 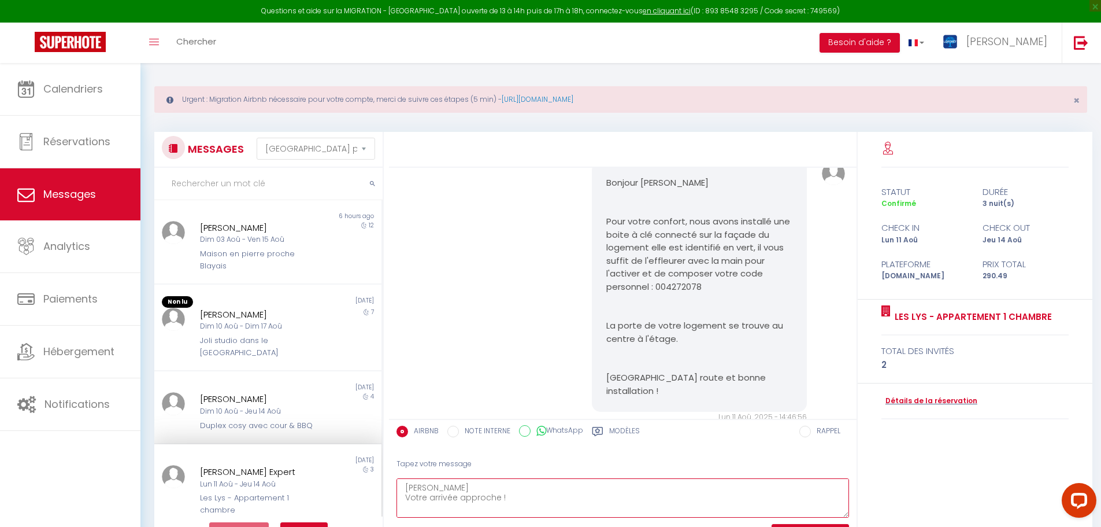 What do you see at coordinates (930, 401) in the screenshot?
I see `a: Détails de la réservation` at bounding box center [930, 401].